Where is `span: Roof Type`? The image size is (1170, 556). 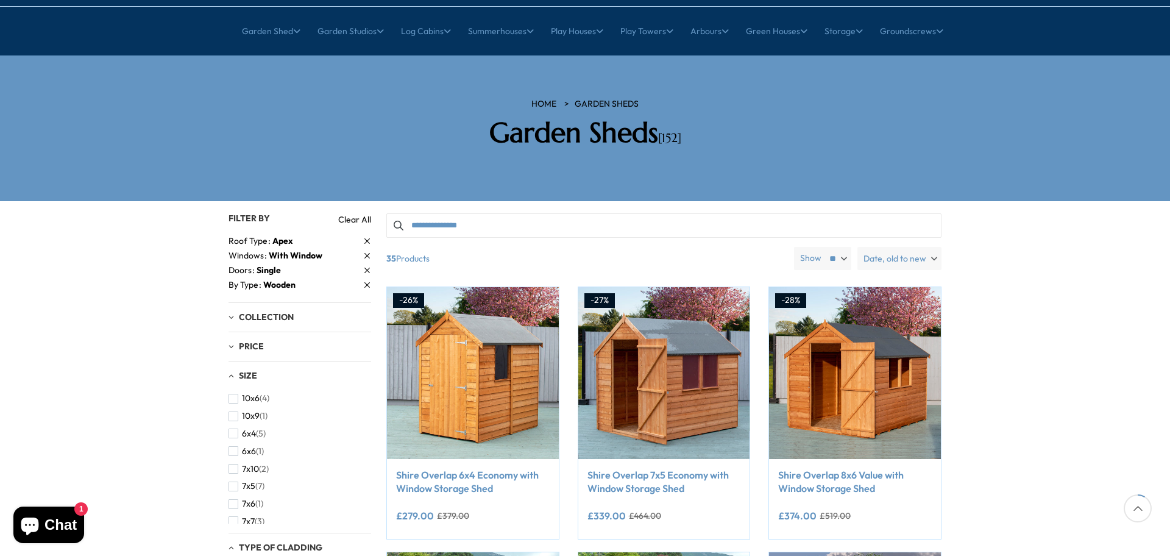
span: Roof Type is located at coordinates (250, 241).